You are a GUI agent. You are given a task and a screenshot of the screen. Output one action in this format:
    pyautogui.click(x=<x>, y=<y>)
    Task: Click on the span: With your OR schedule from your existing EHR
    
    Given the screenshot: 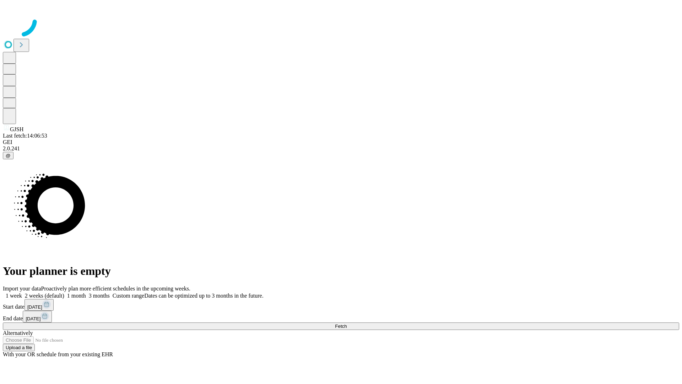 What is the action you would take?
    pyautogui.click(x=58, y=354)
    